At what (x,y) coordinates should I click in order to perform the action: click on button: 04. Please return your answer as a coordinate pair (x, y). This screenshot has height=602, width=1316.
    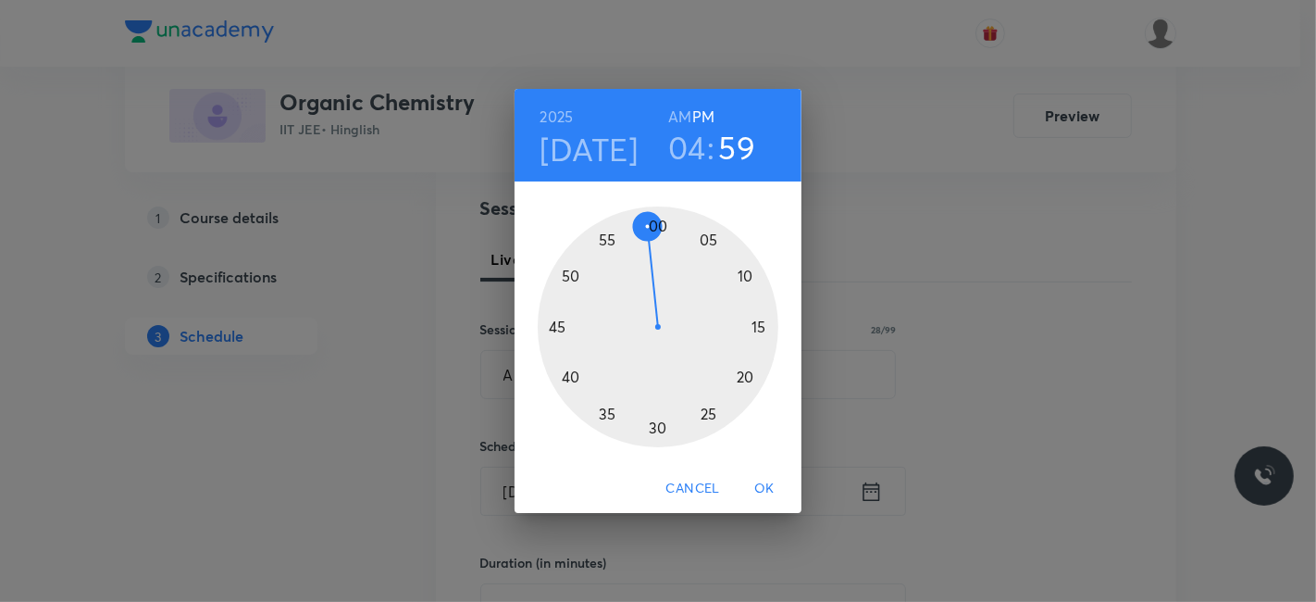
    Looking at the image, I should click on (687, 147).